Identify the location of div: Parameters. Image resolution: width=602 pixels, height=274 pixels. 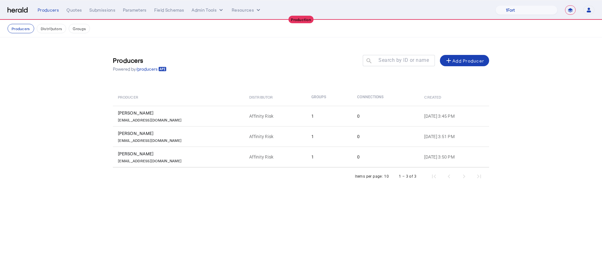
(135, 10).